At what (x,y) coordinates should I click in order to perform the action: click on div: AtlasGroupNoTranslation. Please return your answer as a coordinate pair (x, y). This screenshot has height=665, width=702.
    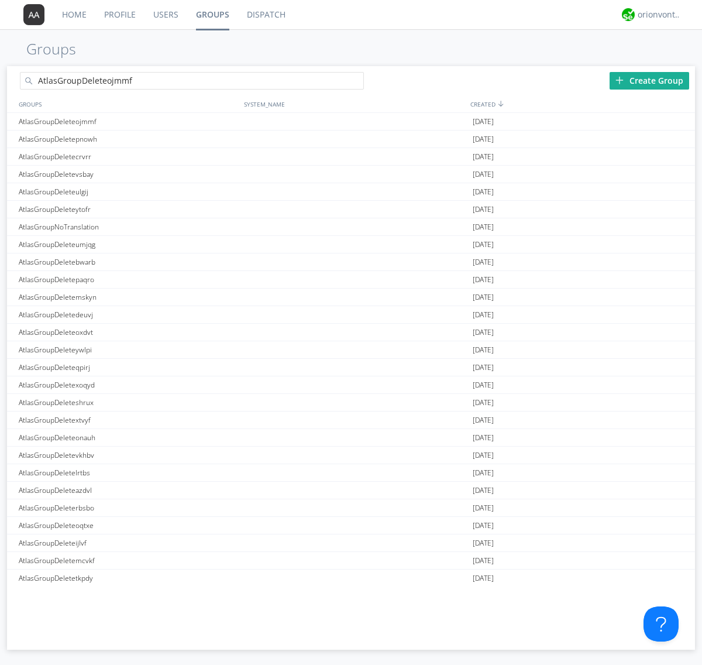
    Looking at the image, I should click on (128, 226).